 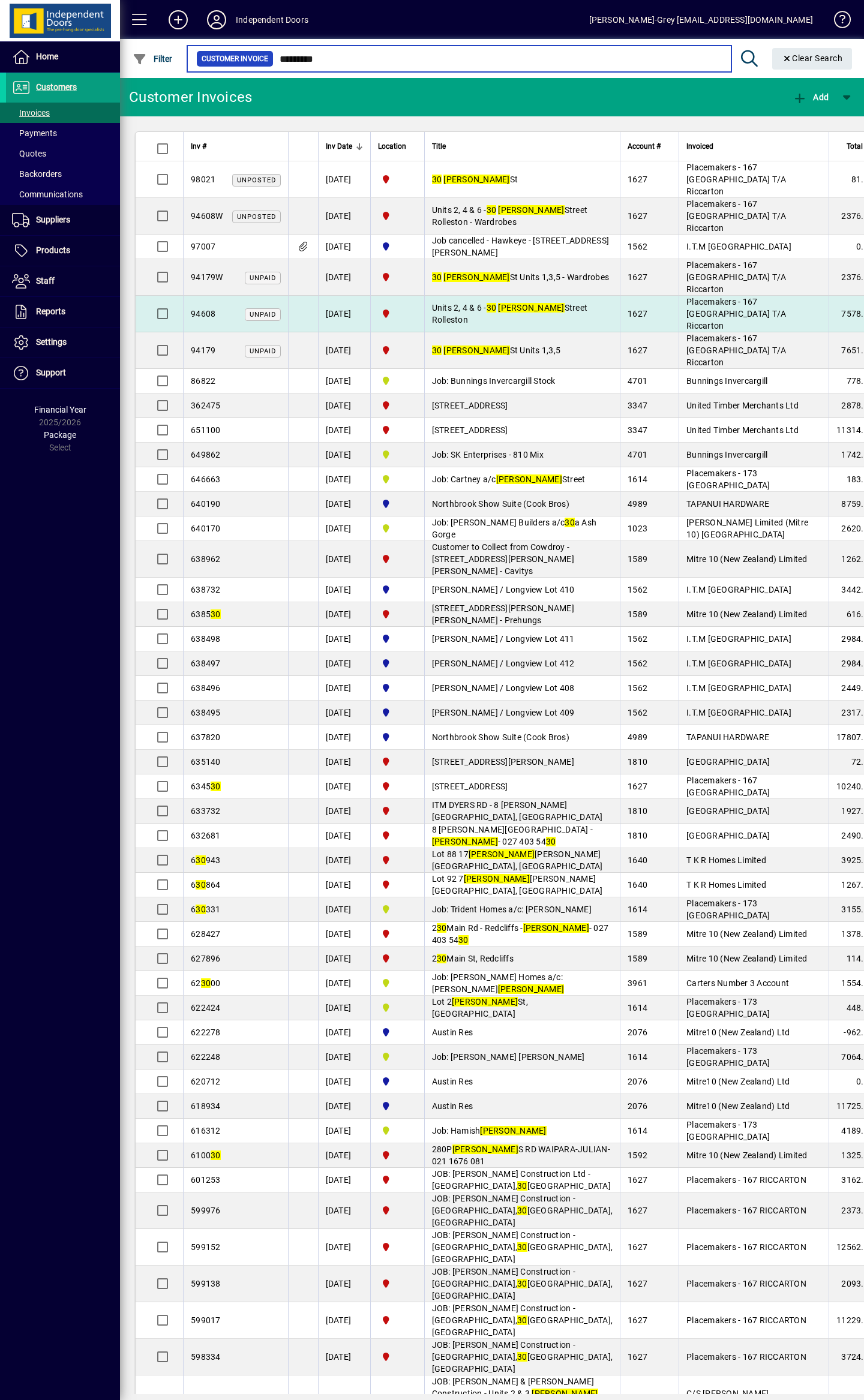 What do you see at coordinates (339, 146) in the screenshot?
I see `span: Inv Date` at bounding box center [339, 146].